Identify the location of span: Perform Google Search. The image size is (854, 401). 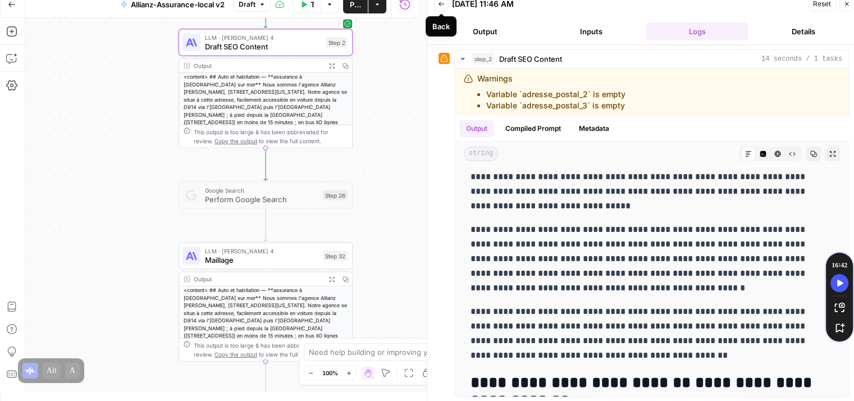
(262, 199).